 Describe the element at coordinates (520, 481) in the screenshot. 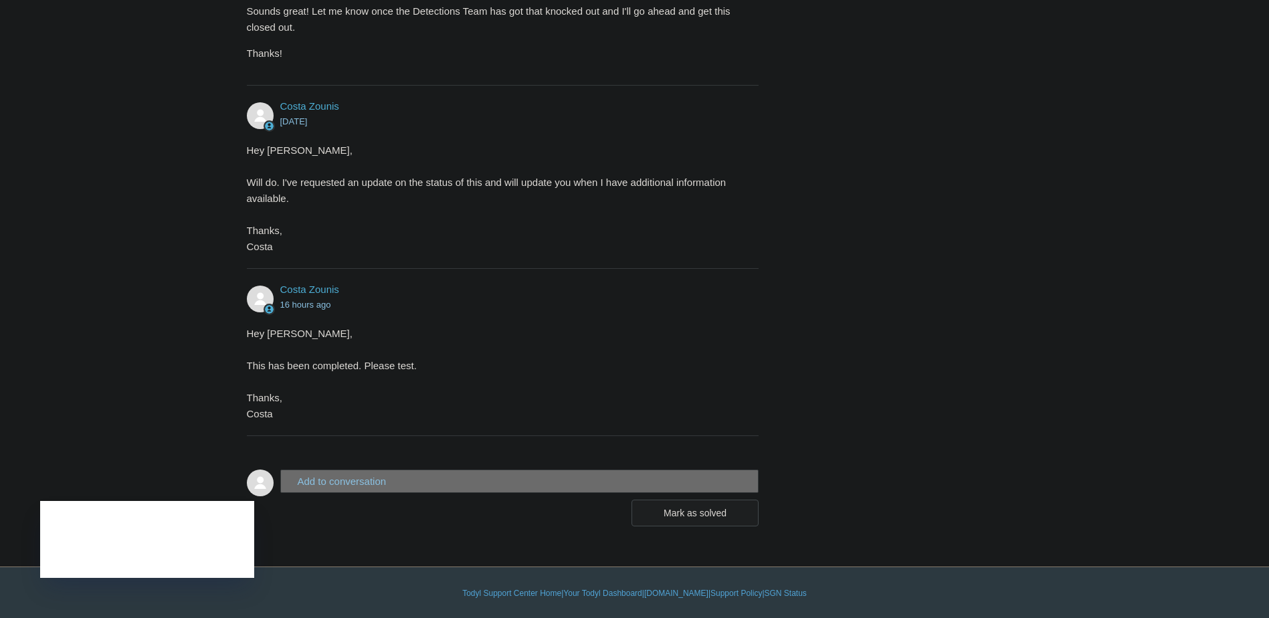

I see `button: Add to conversation` at that location.